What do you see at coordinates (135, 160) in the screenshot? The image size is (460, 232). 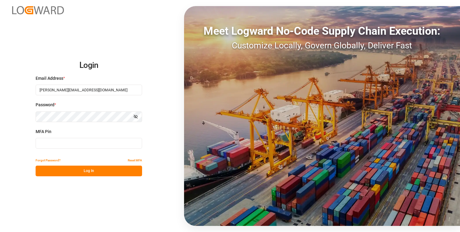 I see `button: Reset MFA` at bounding box center [135, 160].